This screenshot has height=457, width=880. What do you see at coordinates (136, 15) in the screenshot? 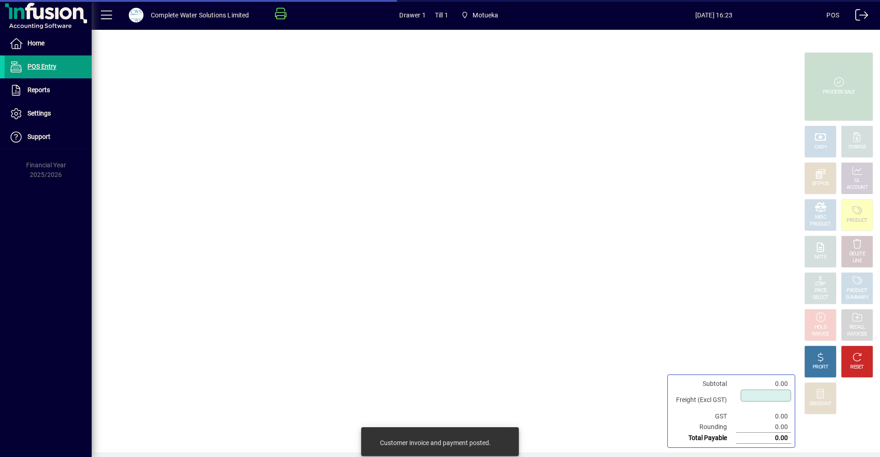
I see `button: Profile` at bounding box center [136, 15].